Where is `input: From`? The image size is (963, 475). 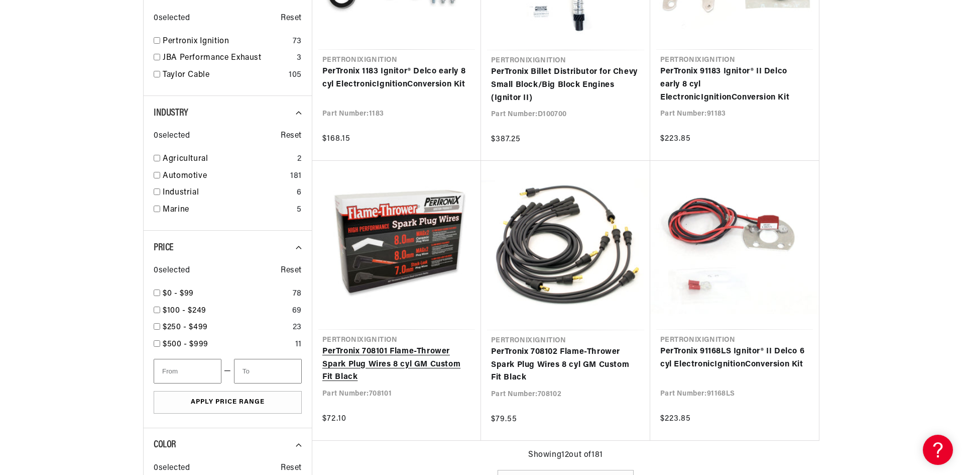
input: From is located at coordinates (187, 371).